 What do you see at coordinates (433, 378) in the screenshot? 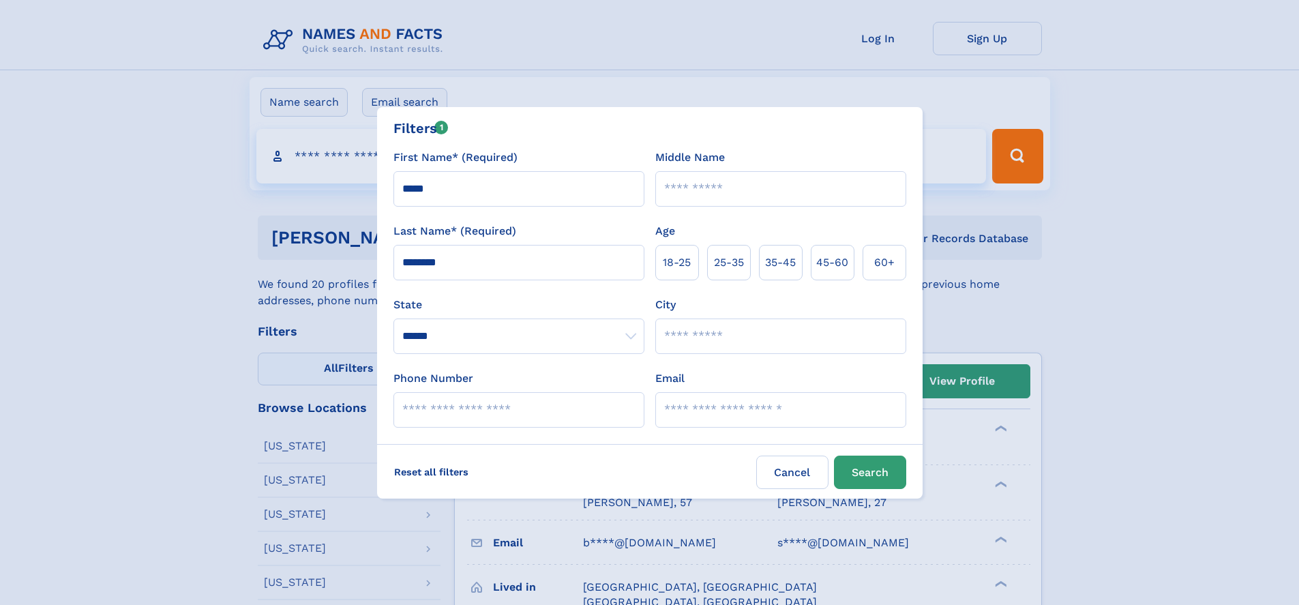
I see `label: Phone Number` at bounding box center [433, 378].